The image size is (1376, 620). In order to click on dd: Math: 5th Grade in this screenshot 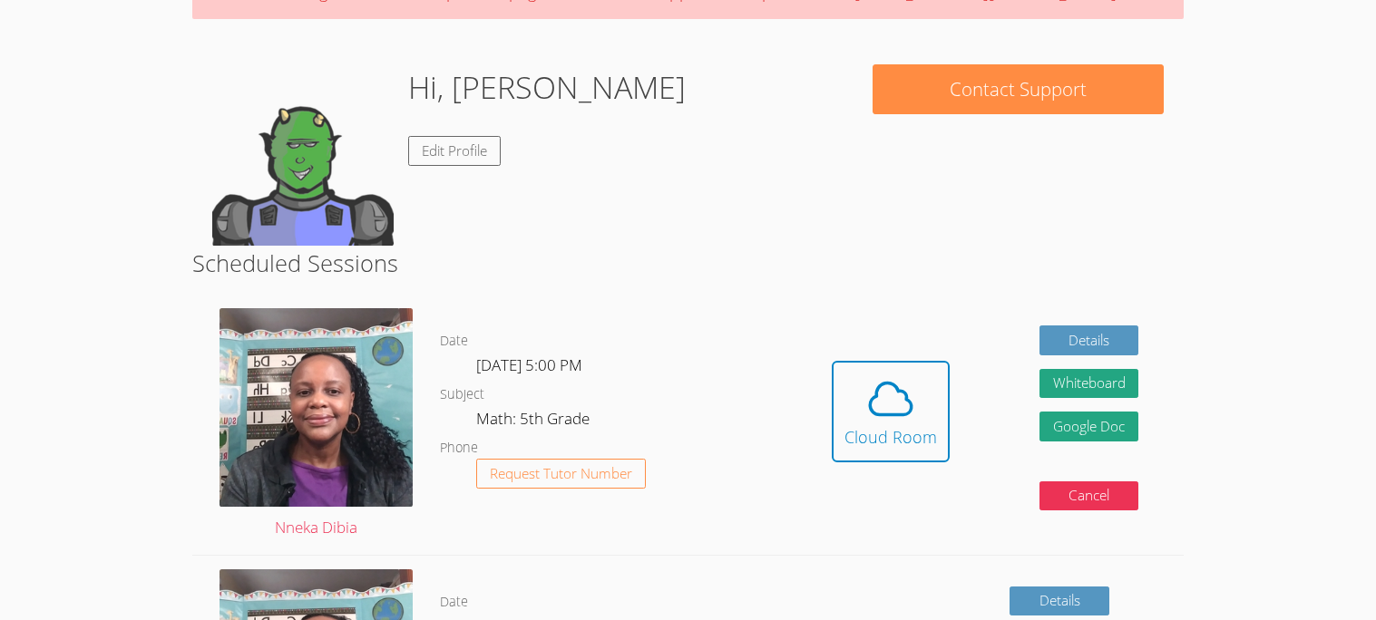, I will do `click(534, 422)`.